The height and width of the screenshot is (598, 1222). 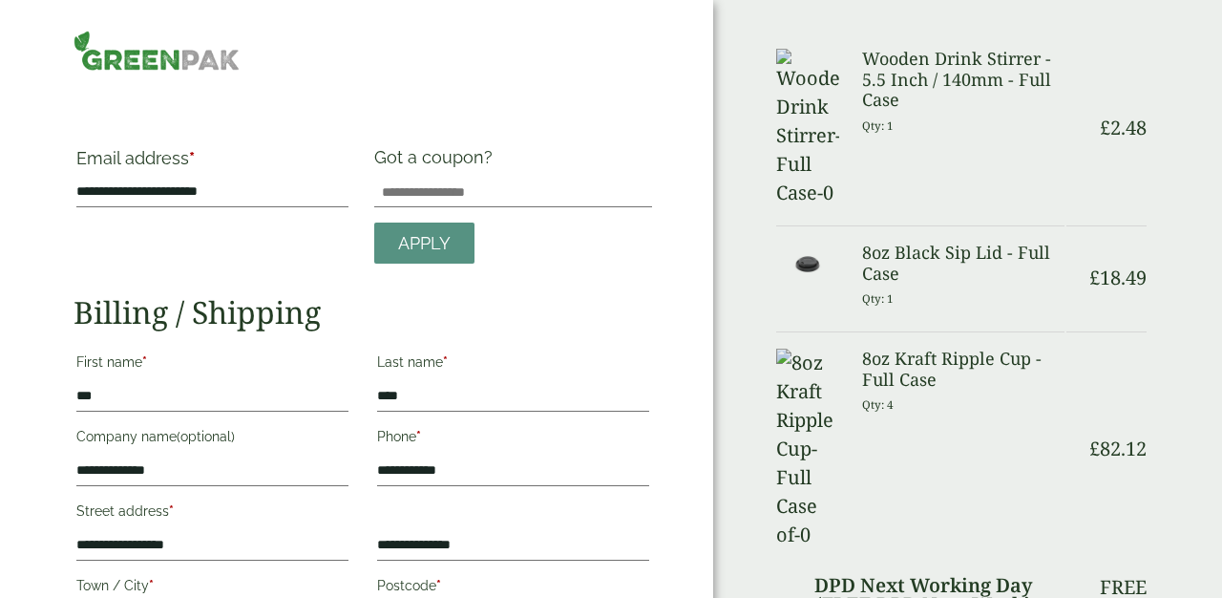 I want to click on bdi: 2.48, so click(x=1123, y=127).